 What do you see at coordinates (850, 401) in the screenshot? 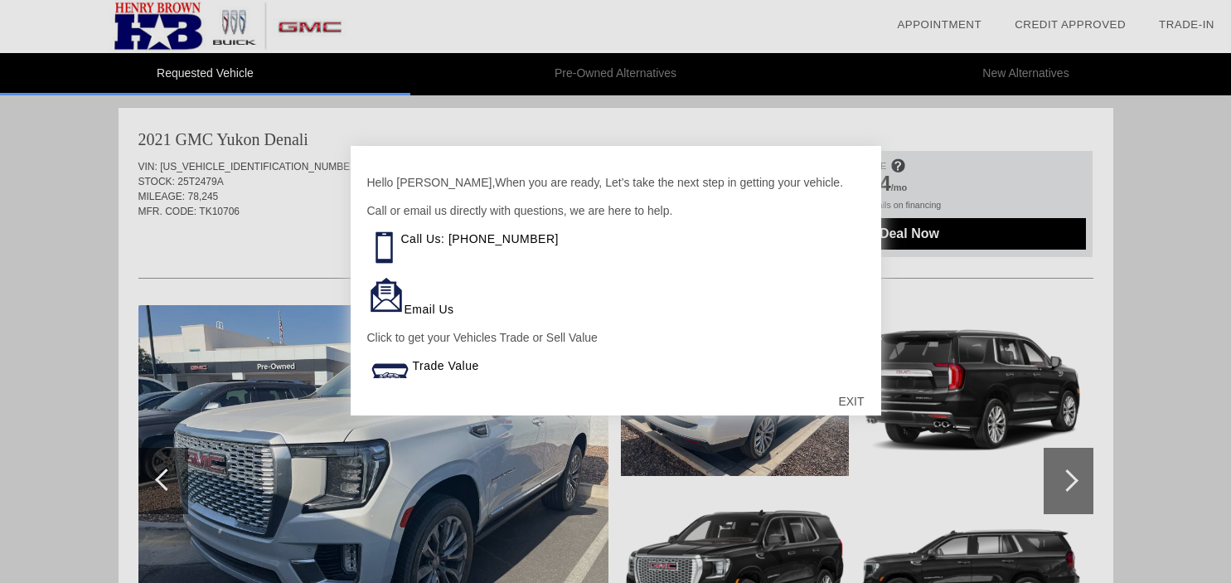
I see `div: EXIT` at bounding box center [850, 401].